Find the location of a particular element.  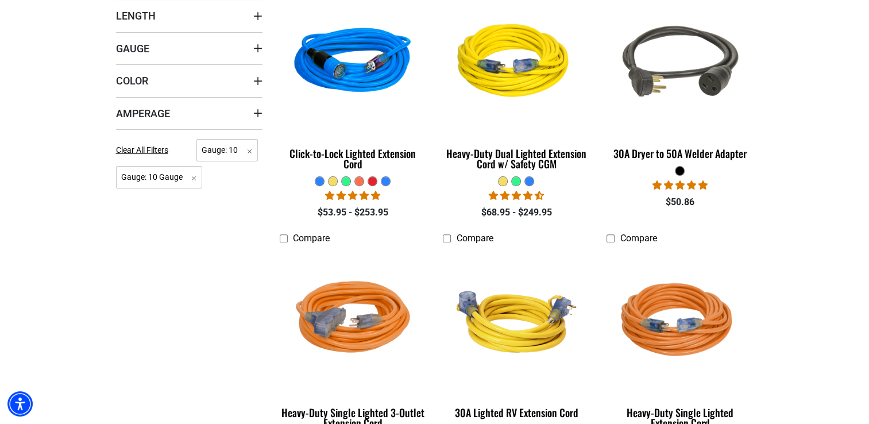

summary: Color is located at coordinates (189, 80).